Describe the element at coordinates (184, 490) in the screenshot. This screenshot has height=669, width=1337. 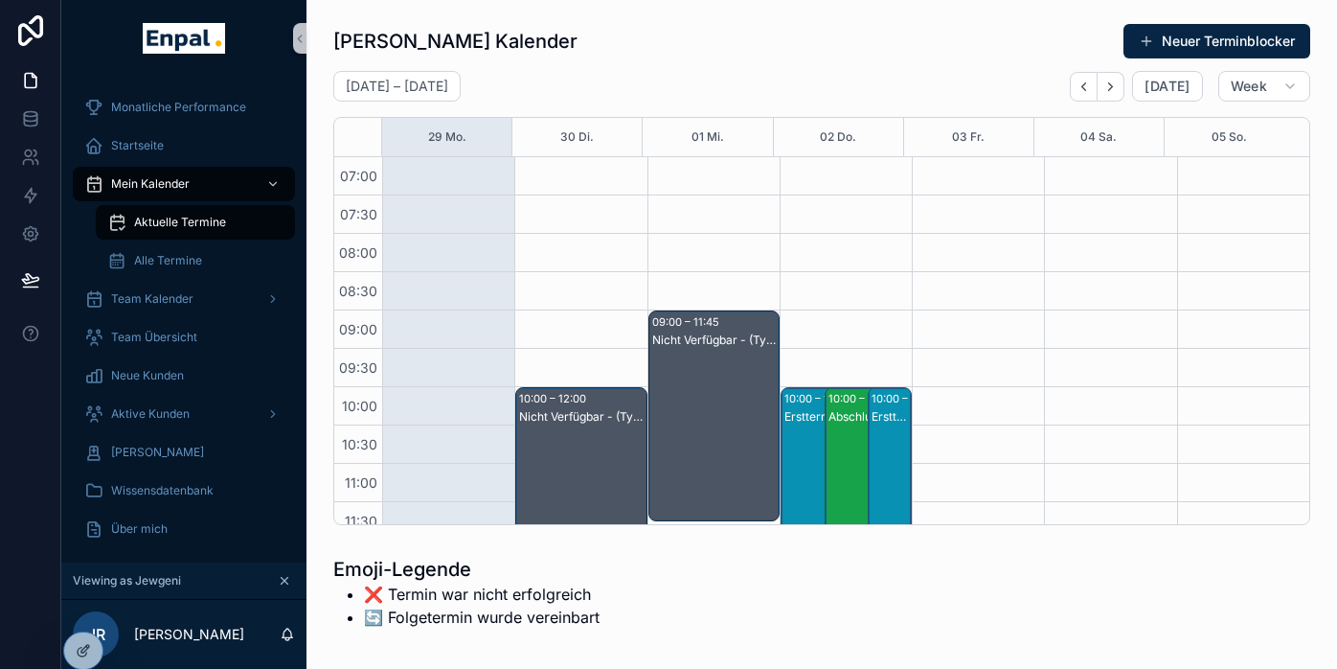
I see `a: Wissensdatenbank` at that location.